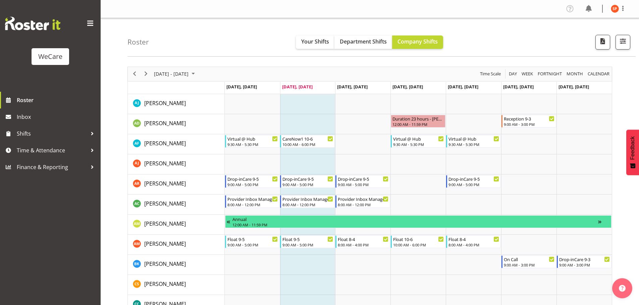 The height and width of the screenshot is (305, 639). I want to click on td: Catherine Stewart resource, so click(176, 285).